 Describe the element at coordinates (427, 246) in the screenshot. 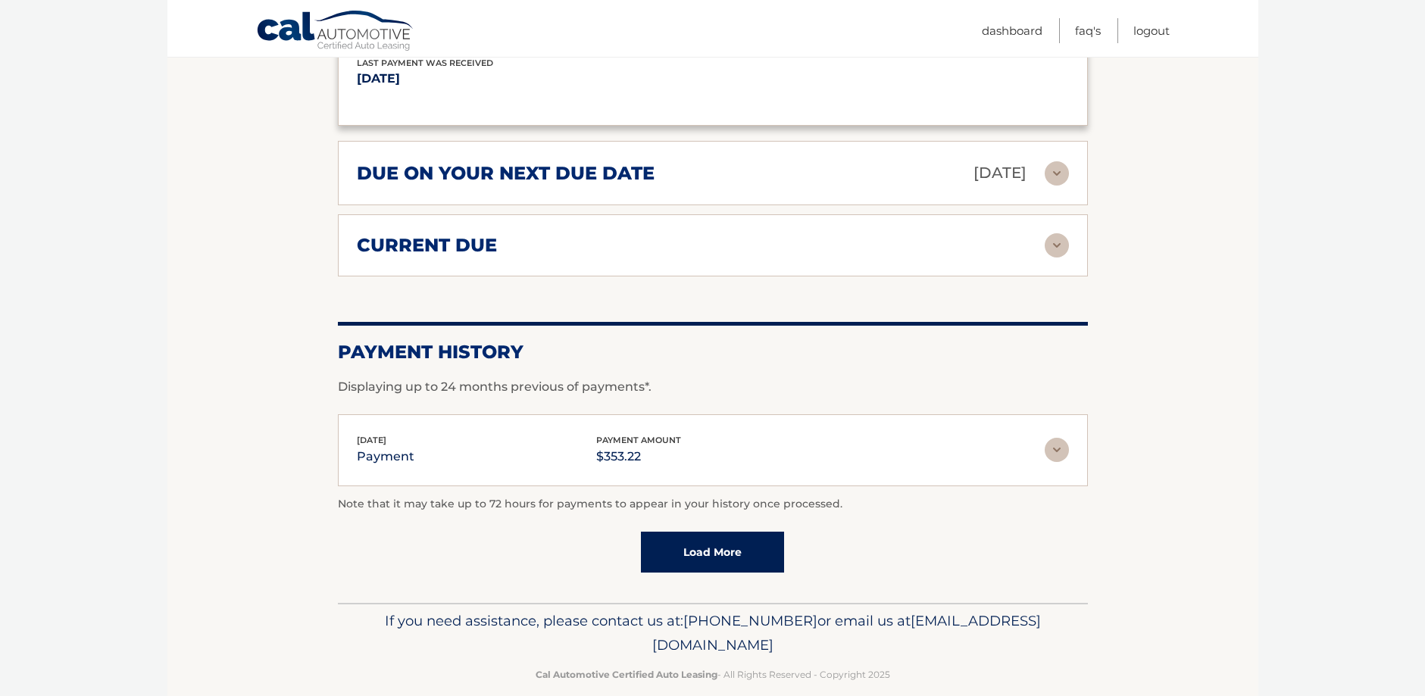

I see `h2: current due` at that location.